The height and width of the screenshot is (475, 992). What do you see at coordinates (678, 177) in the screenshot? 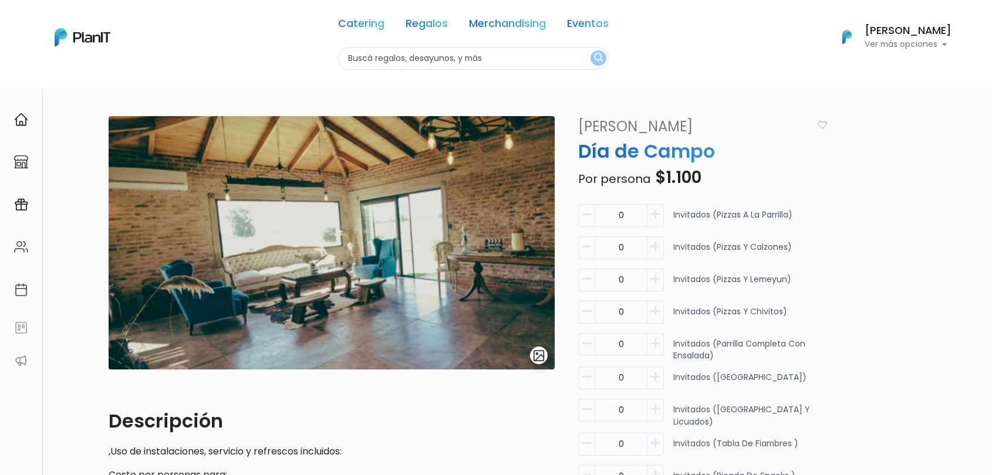
I see `span: $1.100` at bounding box center [678, 177].